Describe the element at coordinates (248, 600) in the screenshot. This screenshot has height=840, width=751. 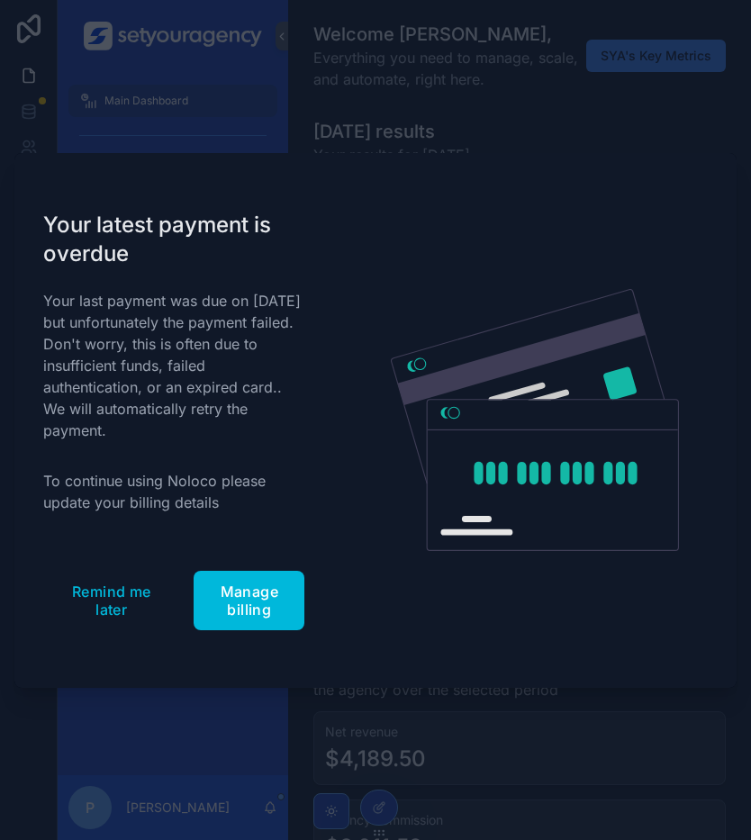
I see `a: Manage billing` at that location.